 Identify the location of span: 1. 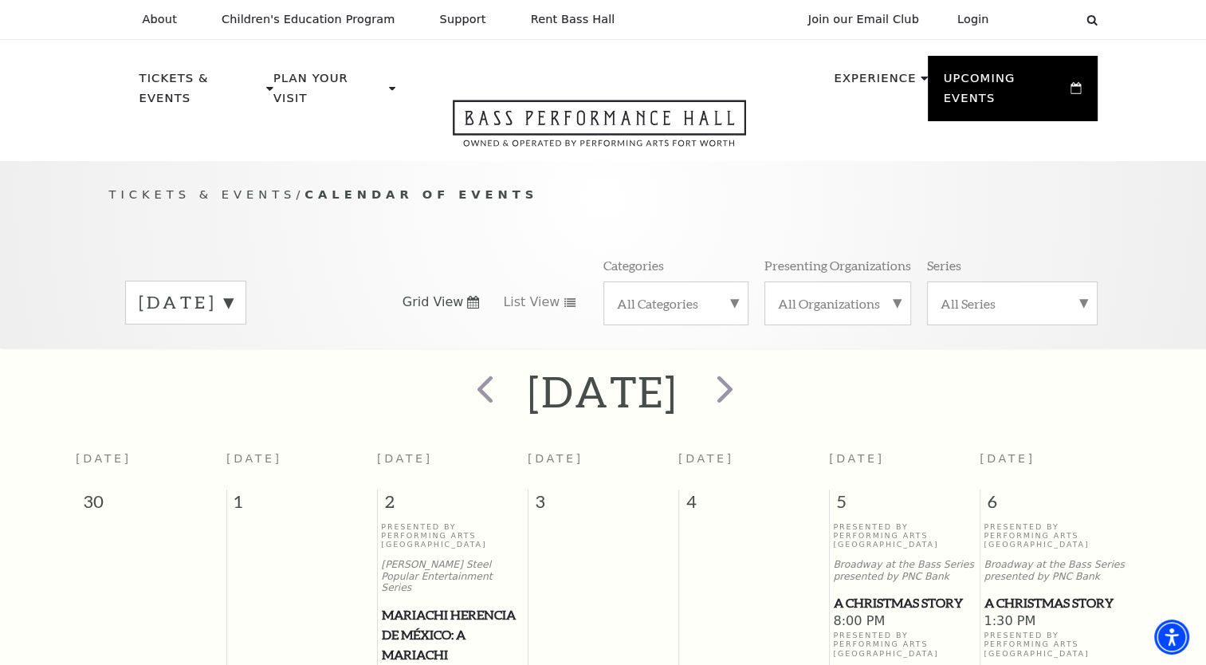
(302, 505).